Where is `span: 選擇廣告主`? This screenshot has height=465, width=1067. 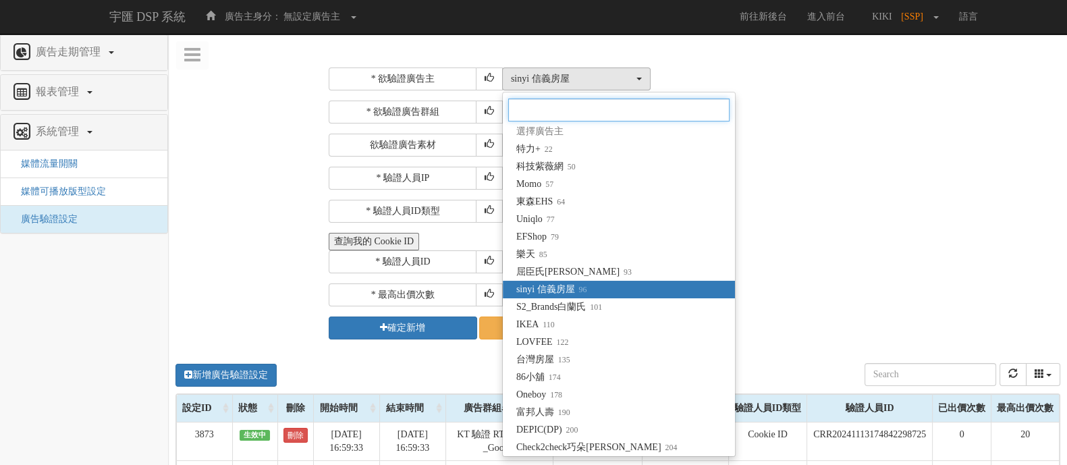 span: 選擇廣告主 is located at coordinates (540, 132).